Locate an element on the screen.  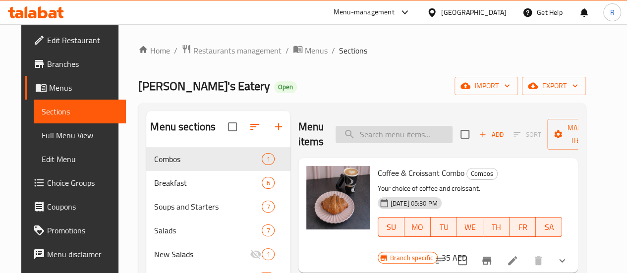
img: Coffee & Croissant Combo is located at coordinates (338, 198).